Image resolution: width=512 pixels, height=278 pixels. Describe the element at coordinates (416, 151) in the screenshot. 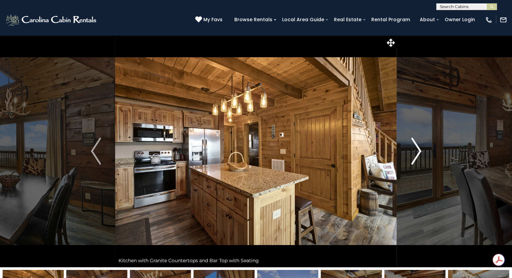

I see `button: Next` at that location.